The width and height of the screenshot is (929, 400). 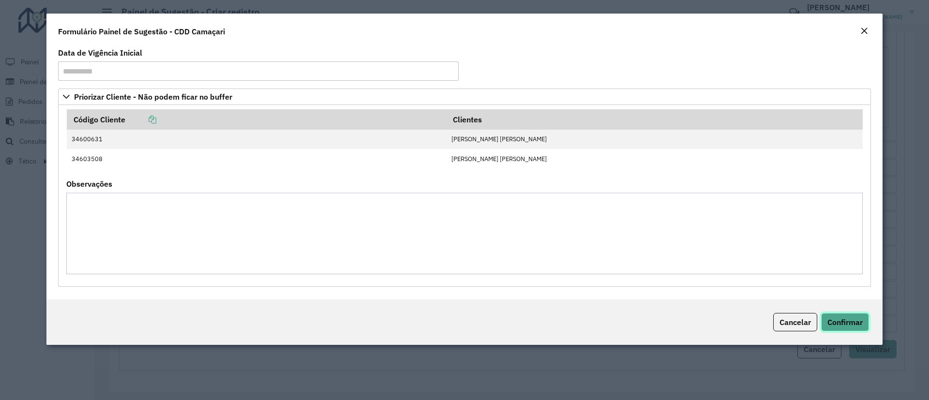 I want to click on a: Priorizar Cliente - Não podem ficar no buffer, so click(x=464, y=97).